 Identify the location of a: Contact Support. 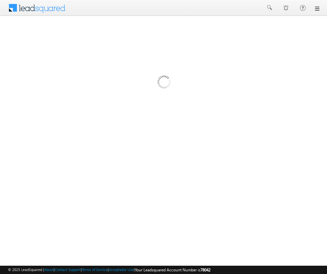
(68, 269).